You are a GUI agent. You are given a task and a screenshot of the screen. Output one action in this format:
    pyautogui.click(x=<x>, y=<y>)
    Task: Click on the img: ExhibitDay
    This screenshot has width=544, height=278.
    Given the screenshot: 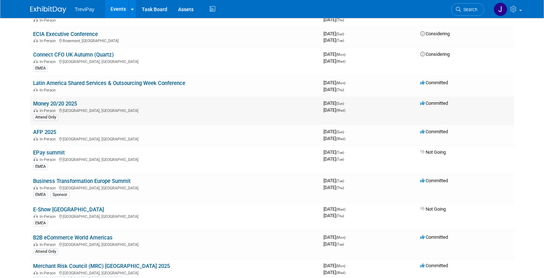 What is the action you would take?
    pyautogui.click(x=48, y=10)
    